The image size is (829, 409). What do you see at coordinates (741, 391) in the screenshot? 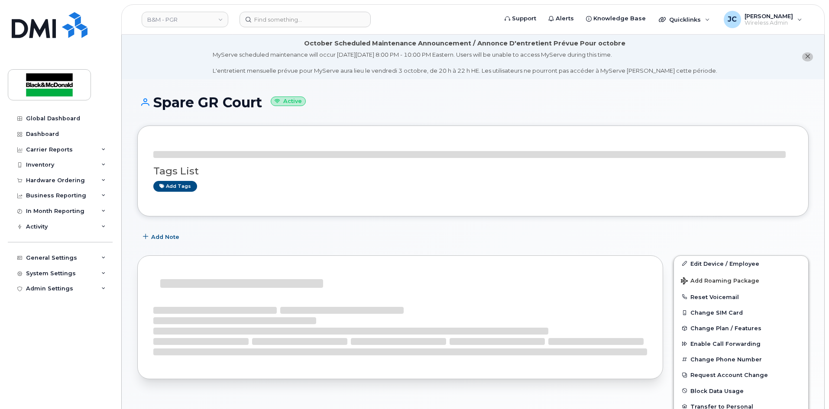
I see `button: Block Data Usage` at bounding box center [741, 391].